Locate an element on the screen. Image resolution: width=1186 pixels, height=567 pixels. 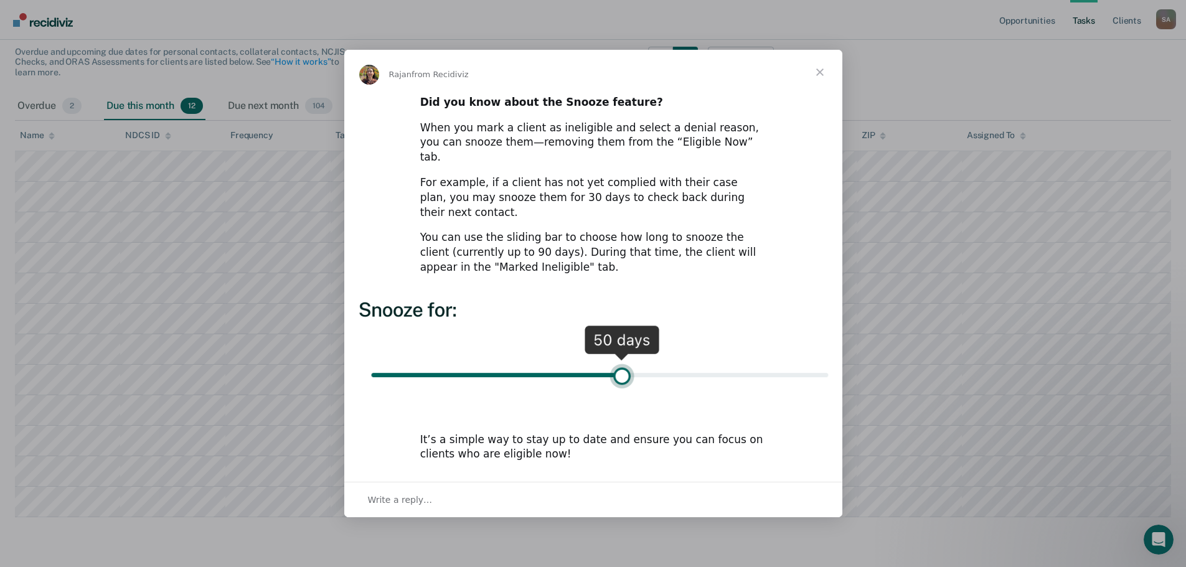
span: Rajan is located at coordinates (400, 74).